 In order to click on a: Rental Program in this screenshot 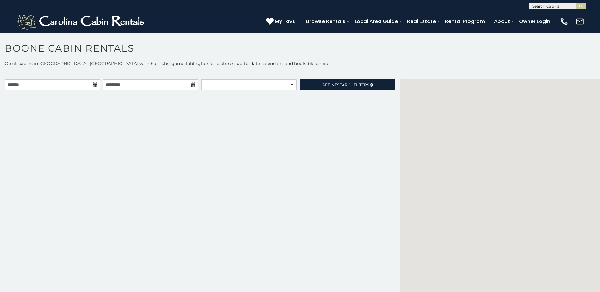, I will do `click(465, 21)`.